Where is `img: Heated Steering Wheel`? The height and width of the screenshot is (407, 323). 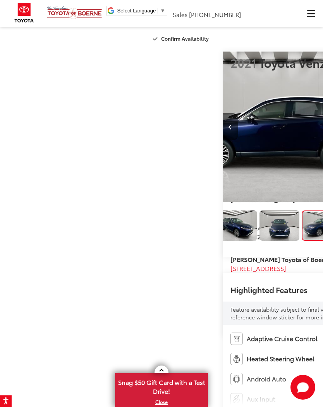
img: Heated Steering Wheel is located at coordinates (237, 359).